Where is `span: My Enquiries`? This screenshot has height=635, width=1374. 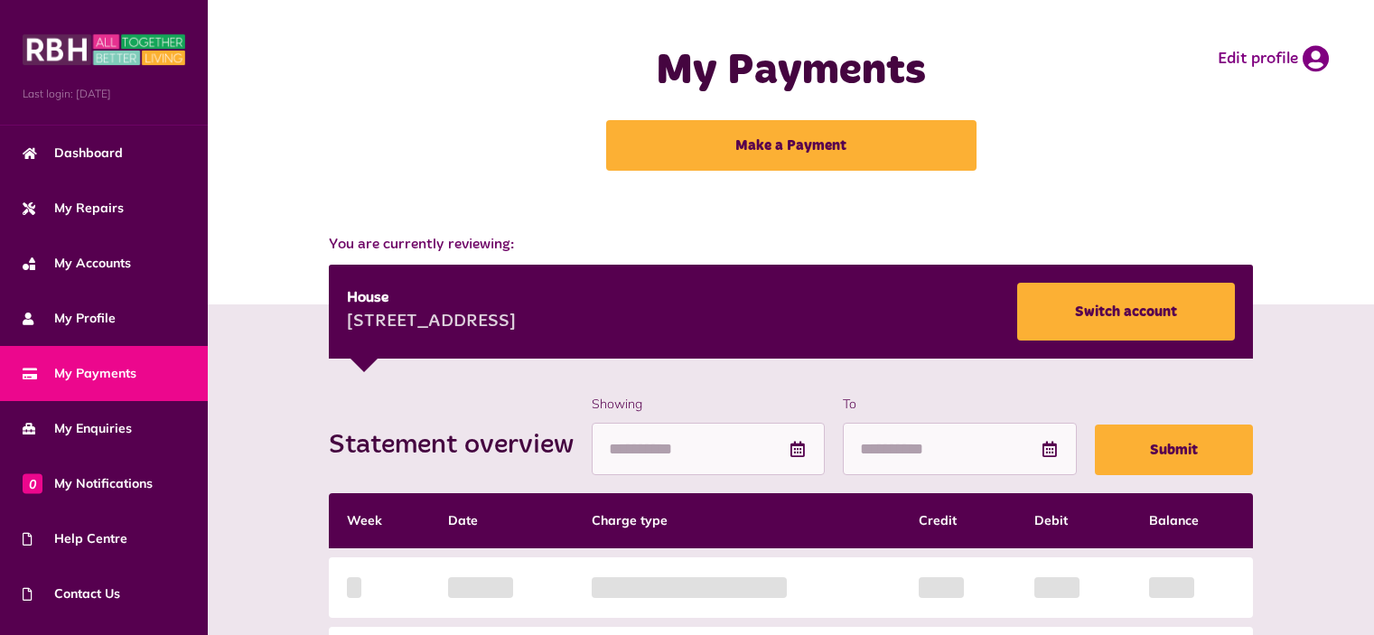
span: My Enquiries is located at coordinates (77, 428).